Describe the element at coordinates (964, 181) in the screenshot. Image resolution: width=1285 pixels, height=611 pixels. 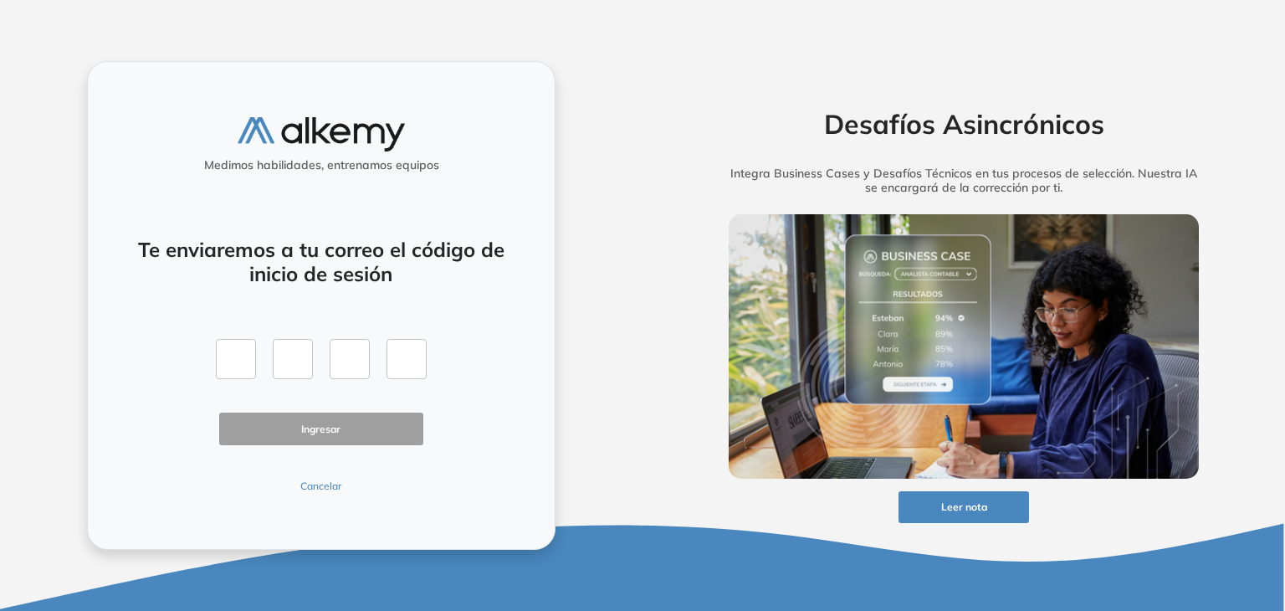
I see `h5: Integra Business Cases y Desafíos Técnicos en tus procesos de selección. Nuestra IA se encargará ...` at that location.